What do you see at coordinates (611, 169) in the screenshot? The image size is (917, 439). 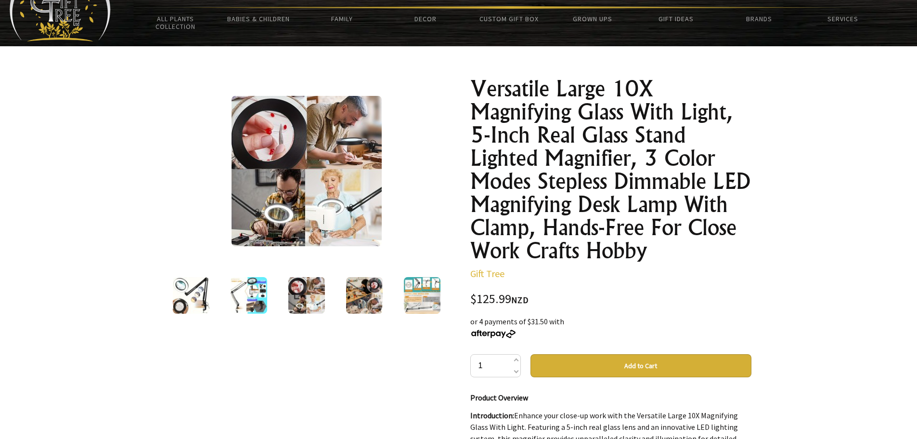 I see `h1: Versatile Large 10X Magnifying Glass With Light, 5-Inch Real Glass Stand Lighted Magnifier, 3 Col...` at bounding box center [611, 169].